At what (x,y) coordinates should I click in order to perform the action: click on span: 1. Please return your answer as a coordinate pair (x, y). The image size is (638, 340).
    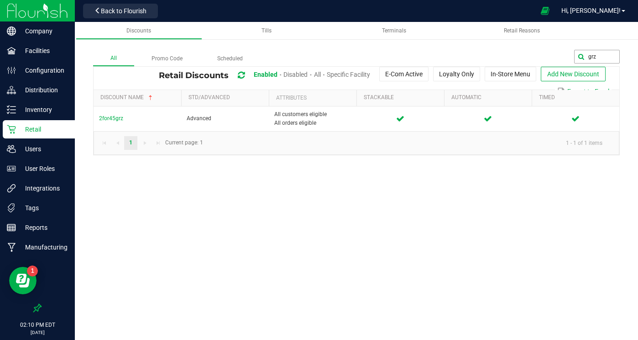
    Looking at the image, I should click on (5, 5).